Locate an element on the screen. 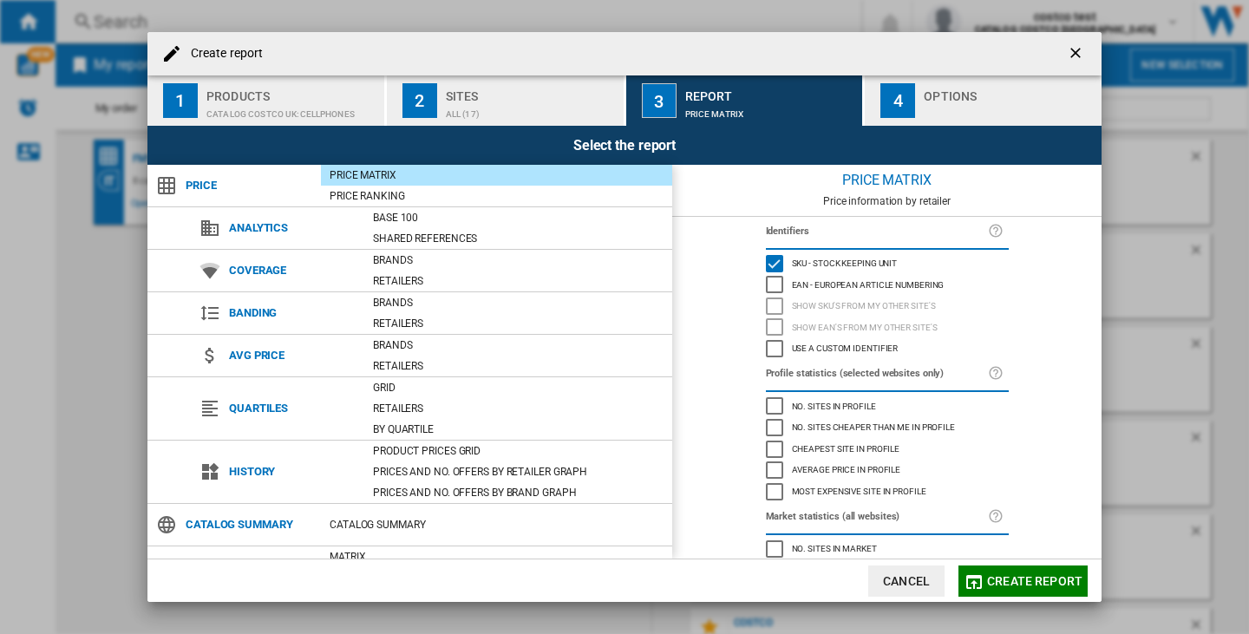 The image size is (1249, 634). button: 3 Report Price Matrix is located at coordinates (745, 101).